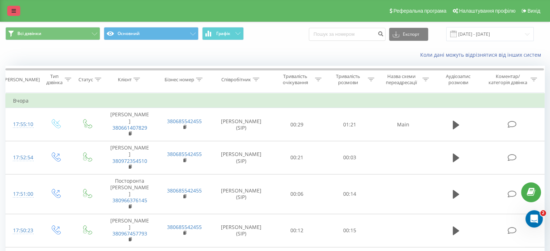 The width and height of the screenshot is (550, 251). What do you see at coordinates (403, 125) in the screenshot?
I see `td: Main` at bounding box center [403, 125].